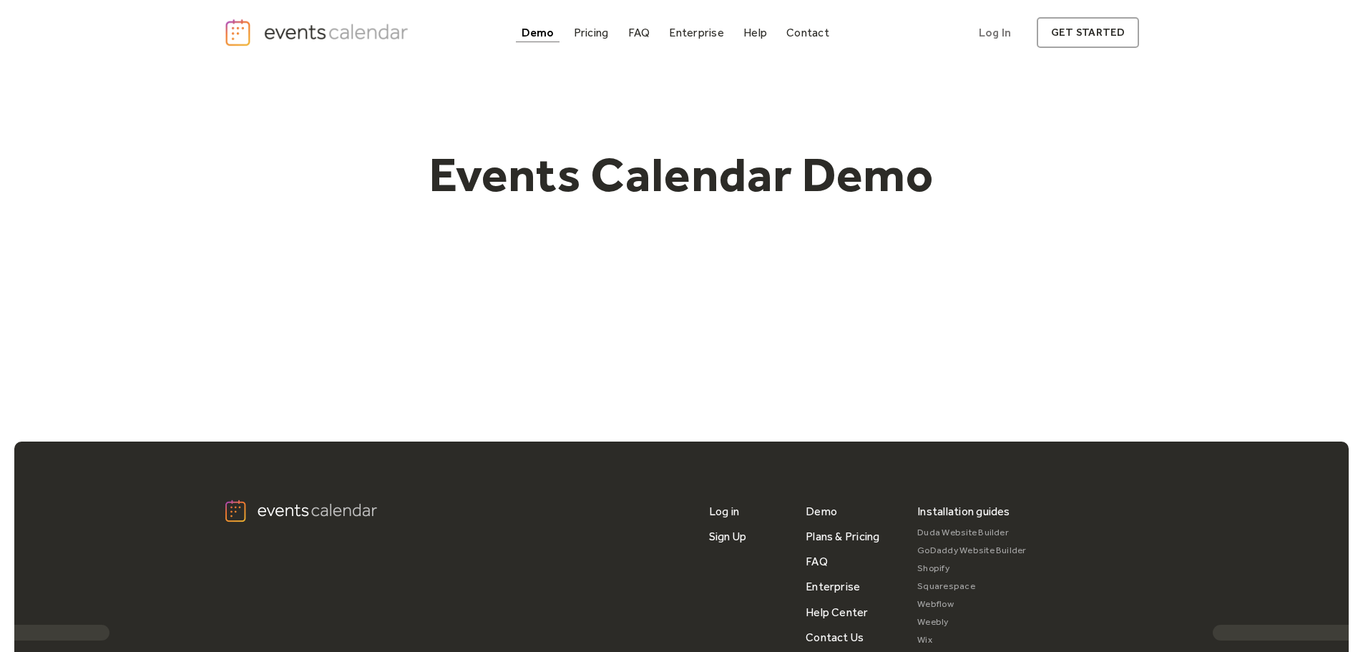 The width and height of the screenshot is (1363, 652). What do you see at coordinates (1087, 32) in the screenshot?
I see `a: get started` at bounding box center [1087, 32].